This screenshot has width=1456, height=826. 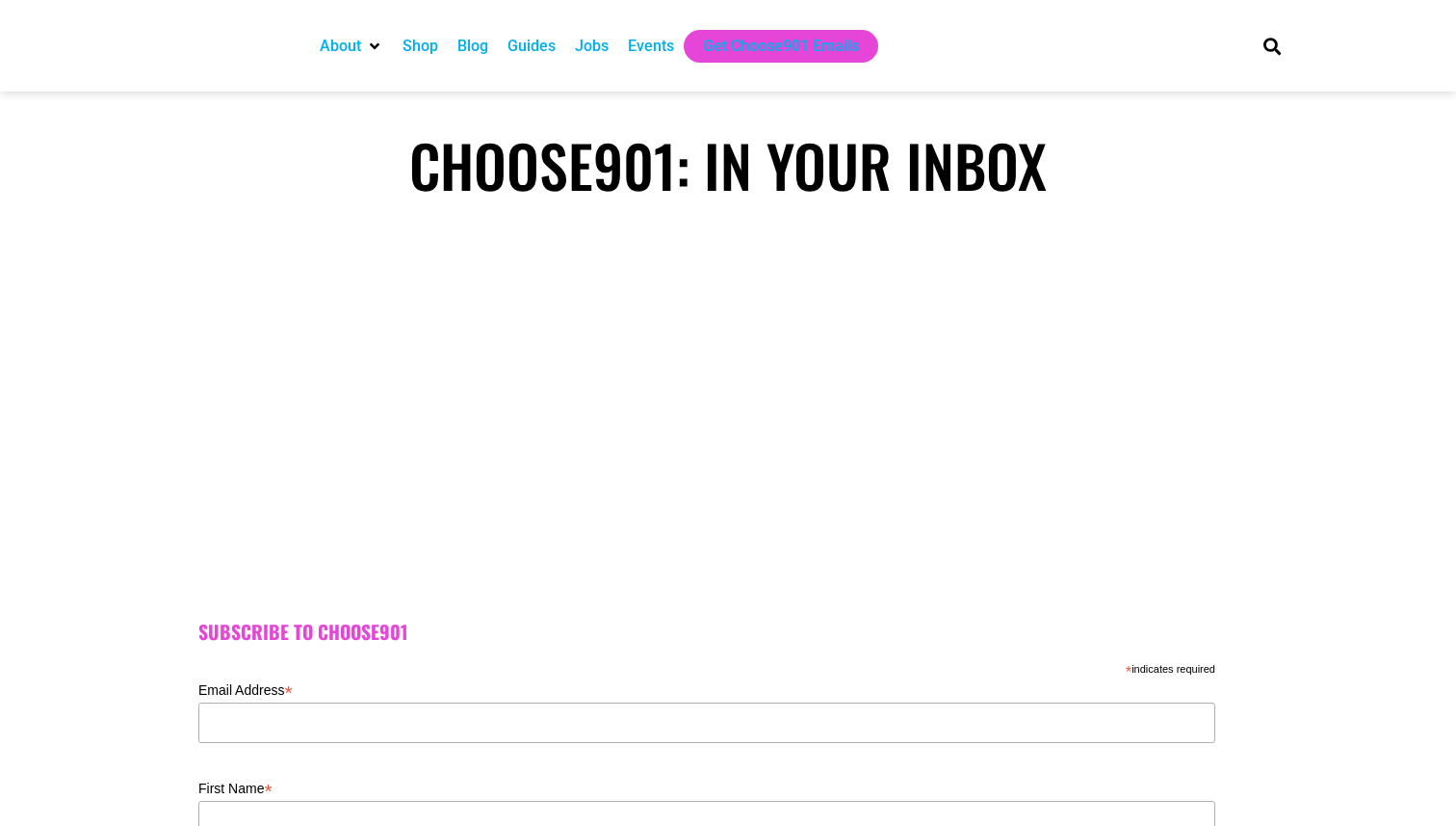 What do you see at coordinates (531, 46) in the screenshot?
I see `div: Guides` at bounding box center [531, 46].